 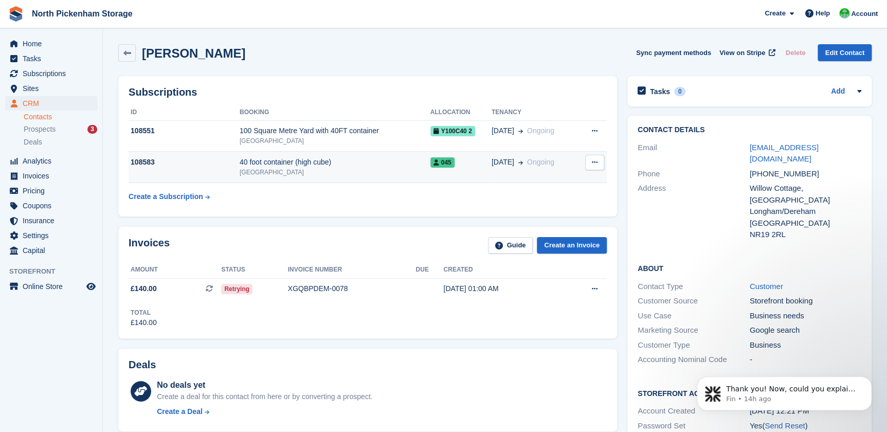 I want to click on a: Deals, so click(x=60, y=142).